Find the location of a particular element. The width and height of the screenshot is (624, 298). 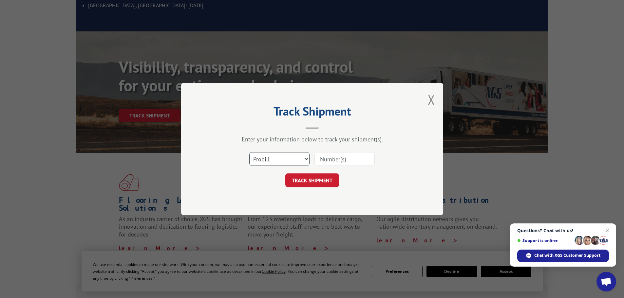

a: Open chat is located at coordinates (606, 282).